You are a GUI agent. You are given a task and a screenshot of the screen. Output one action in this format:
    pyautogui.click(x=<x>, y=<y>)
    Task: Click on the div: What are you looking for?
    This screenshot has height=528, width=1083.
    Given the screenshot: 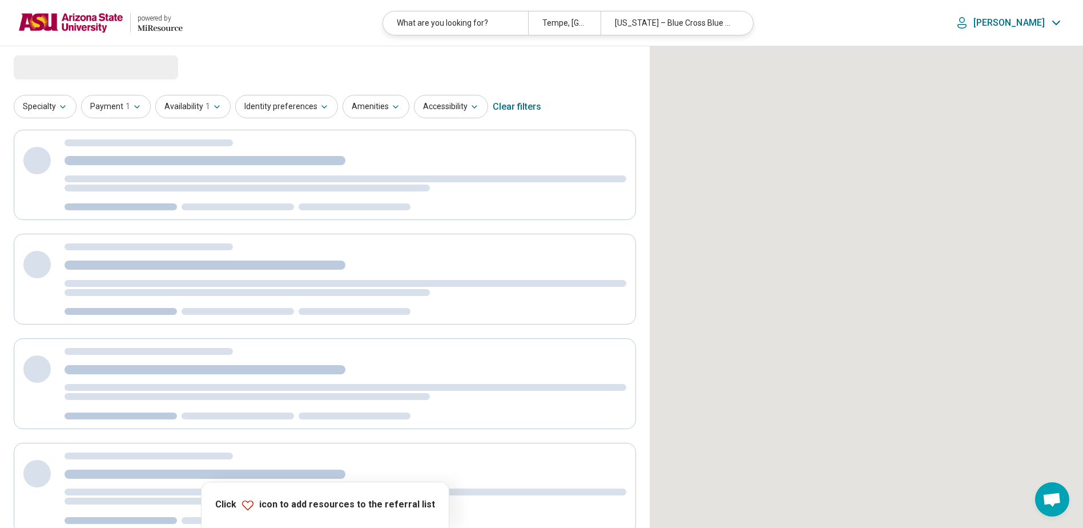 What is the action you would take?
    pyautogui.click(x=456, y=23)
    